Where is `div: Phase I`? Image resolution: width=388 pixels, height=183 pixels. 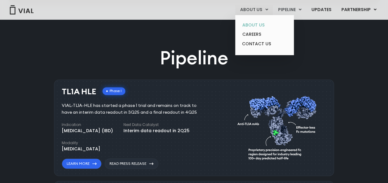 div: Phase I is located at coordinates (114, 91).